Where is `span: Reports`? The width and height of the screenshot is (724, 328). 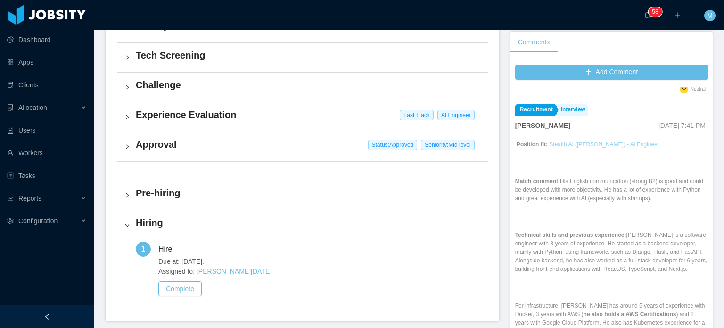 span: Reports is located at coordinates (30, 198).